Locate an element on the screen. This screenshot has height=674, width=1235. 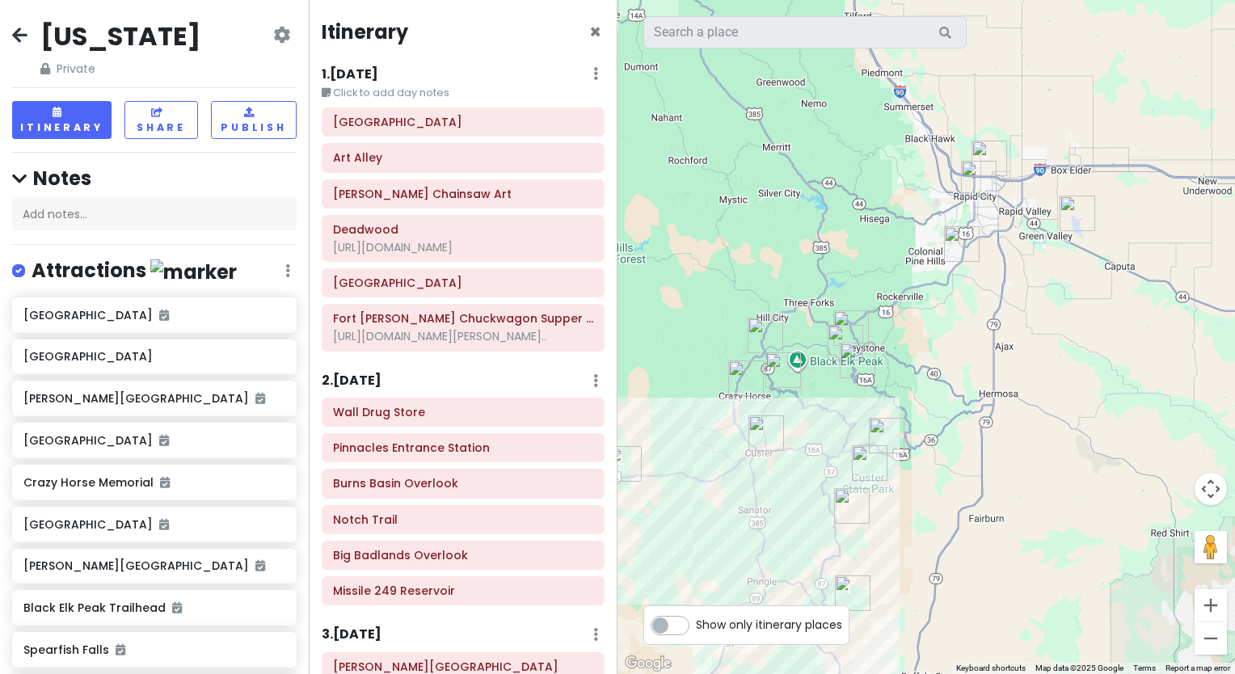
h6: Mount Roosevelt Friendship Tower is located at coordinates (463, 283).